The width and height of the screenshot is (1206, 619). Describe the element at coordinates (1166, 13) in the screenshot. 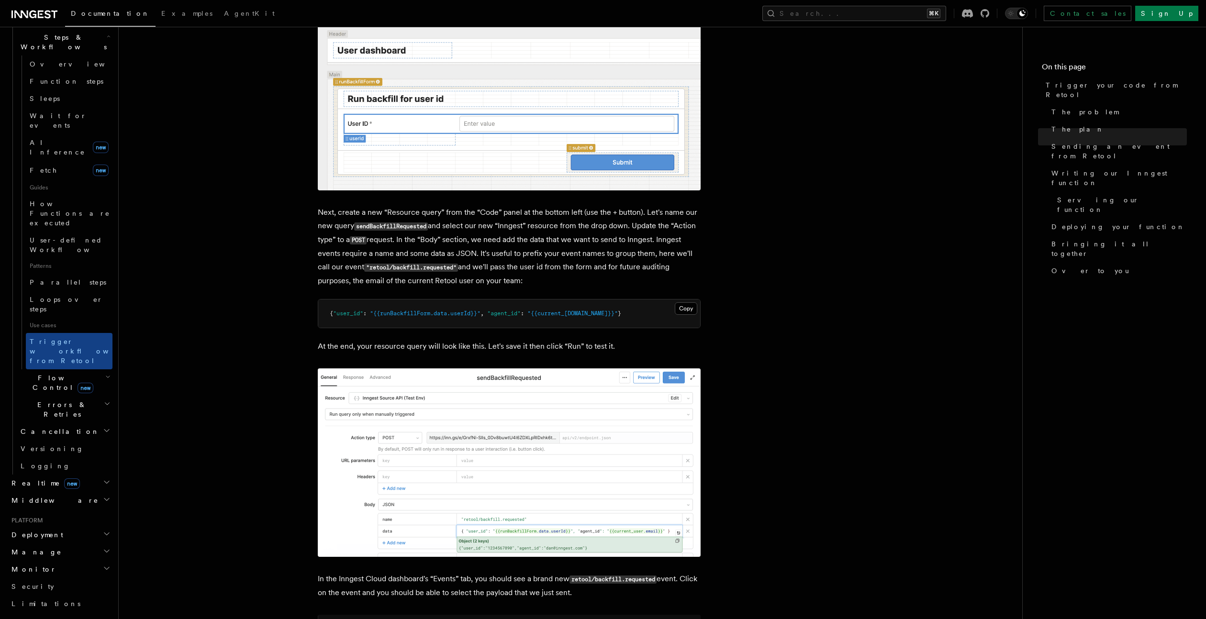

I see `a: Sign Up` at that location.